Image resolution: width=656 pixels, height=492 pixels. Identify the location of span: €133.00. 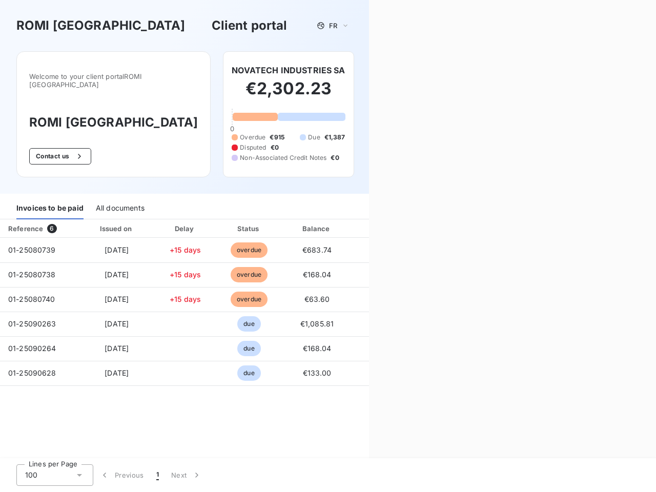
(317, 372).